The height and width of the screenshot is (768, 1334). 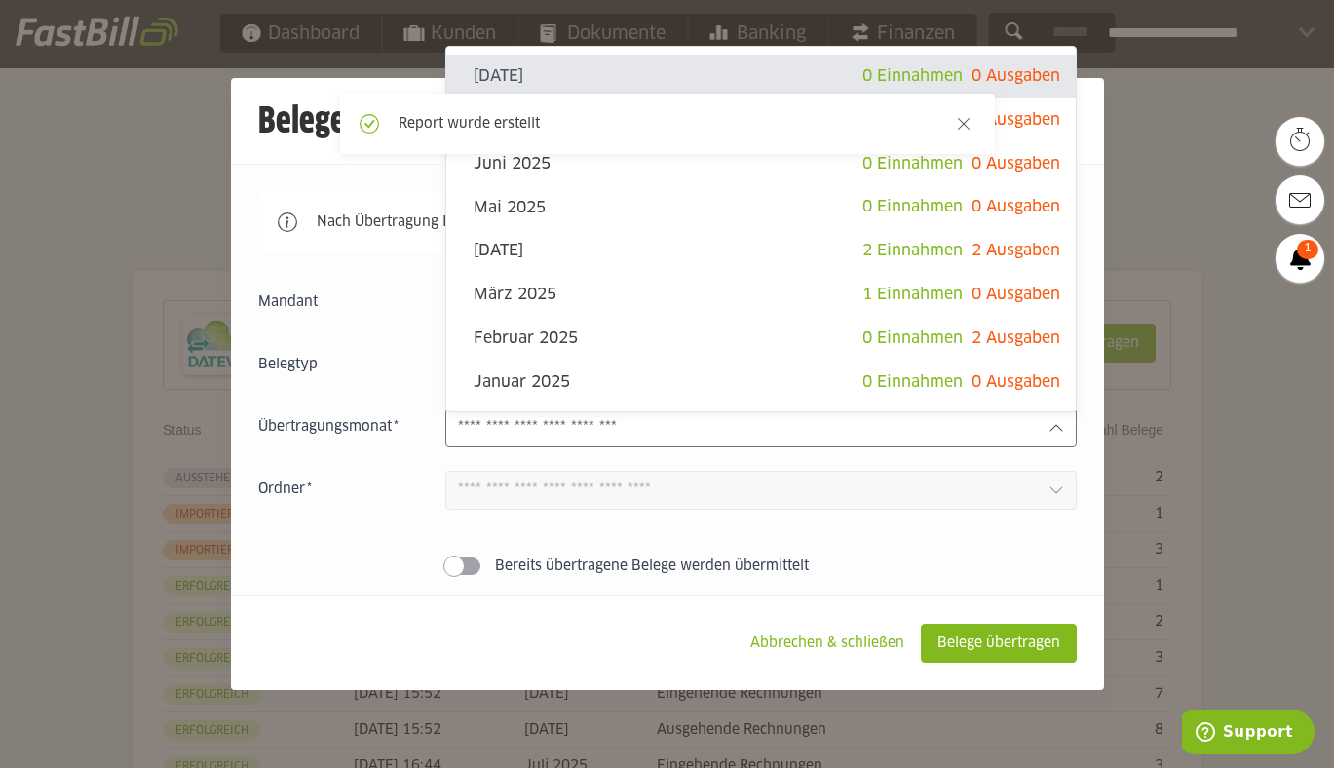 I want to click on a: 1, so click(x=1300, y=258).